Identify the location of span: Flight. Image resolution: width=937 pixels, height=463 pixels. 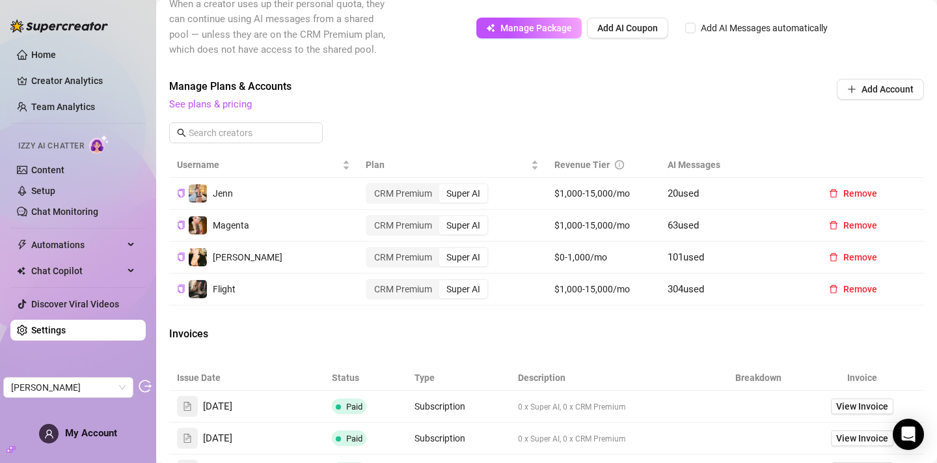
(224, 289).